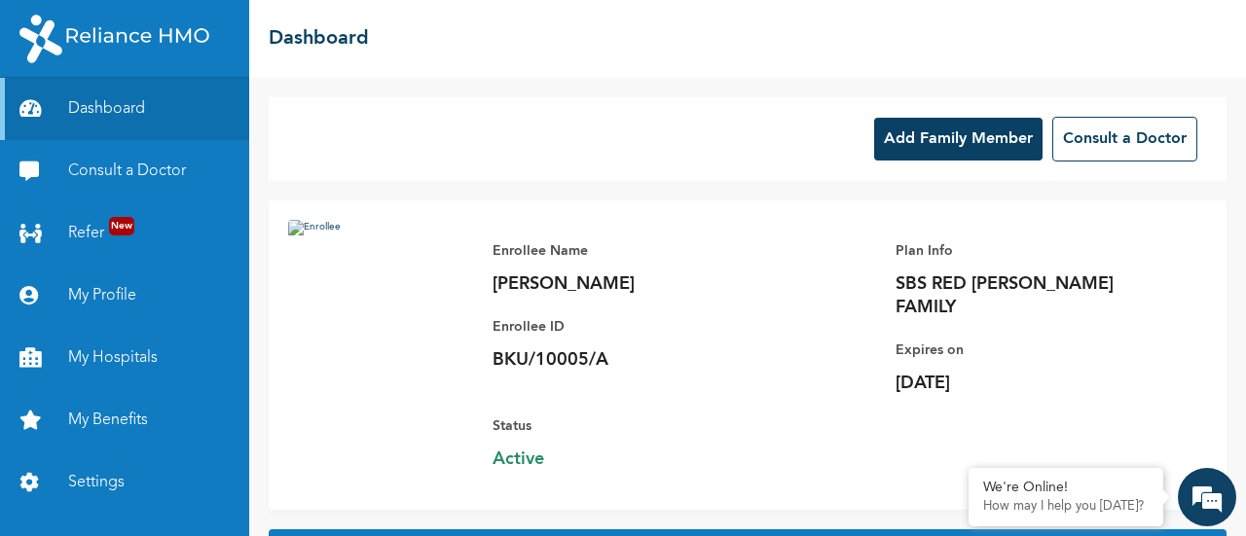 The image size is (1246, 536). Describe the element at coordinates (318, 39) in the screenshot. I see `h2: Dashboard` at that location.